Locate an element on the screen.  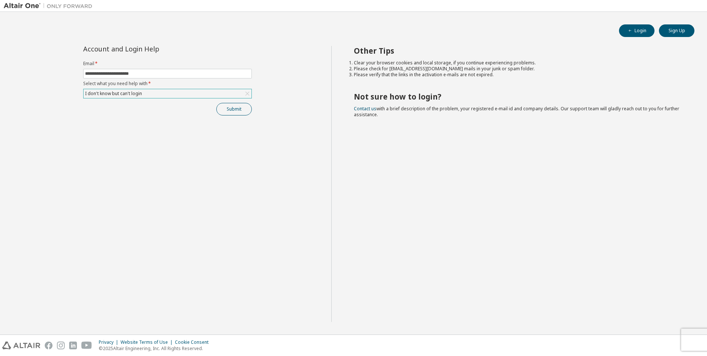
div: Cookie Consent is located at coordinates (194, 342).